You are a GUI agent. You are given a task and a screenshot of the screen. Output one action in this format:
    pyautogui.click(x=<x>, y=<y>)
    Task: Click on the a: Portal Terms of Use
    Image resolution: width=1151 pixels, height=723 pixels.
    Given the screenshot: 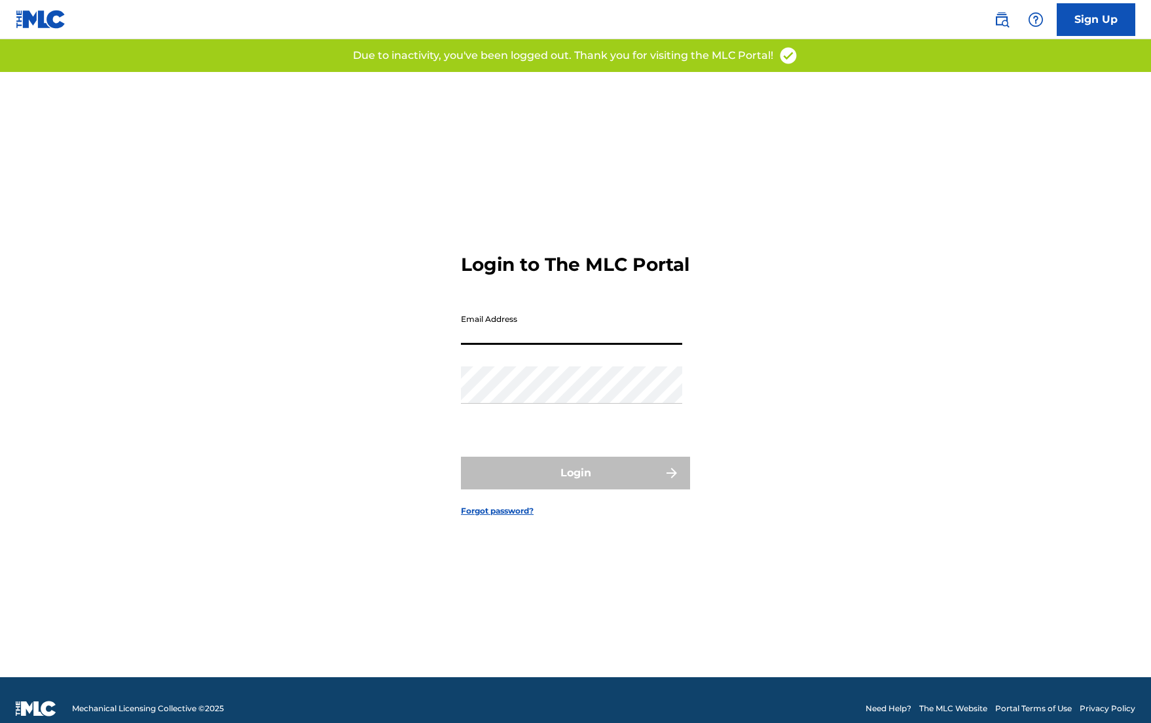 What is the action you would take?
    pyautogui.click(x=1033, y=709)
    